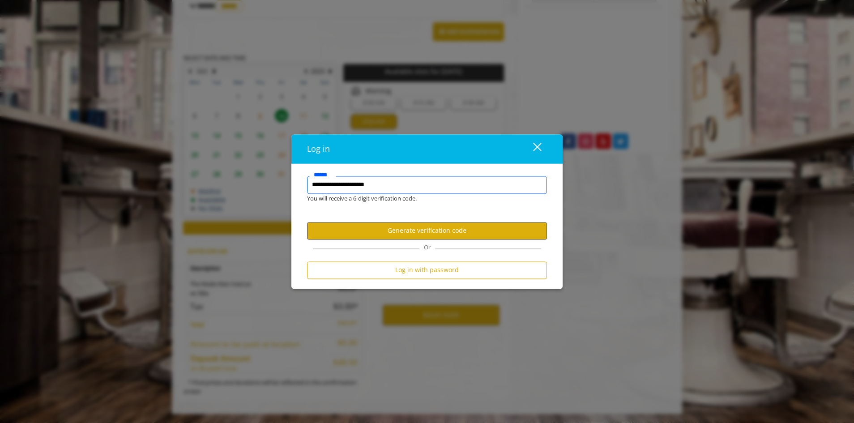  I want to click on div: You will receive a 6-digit verification code., so click(420, 198).